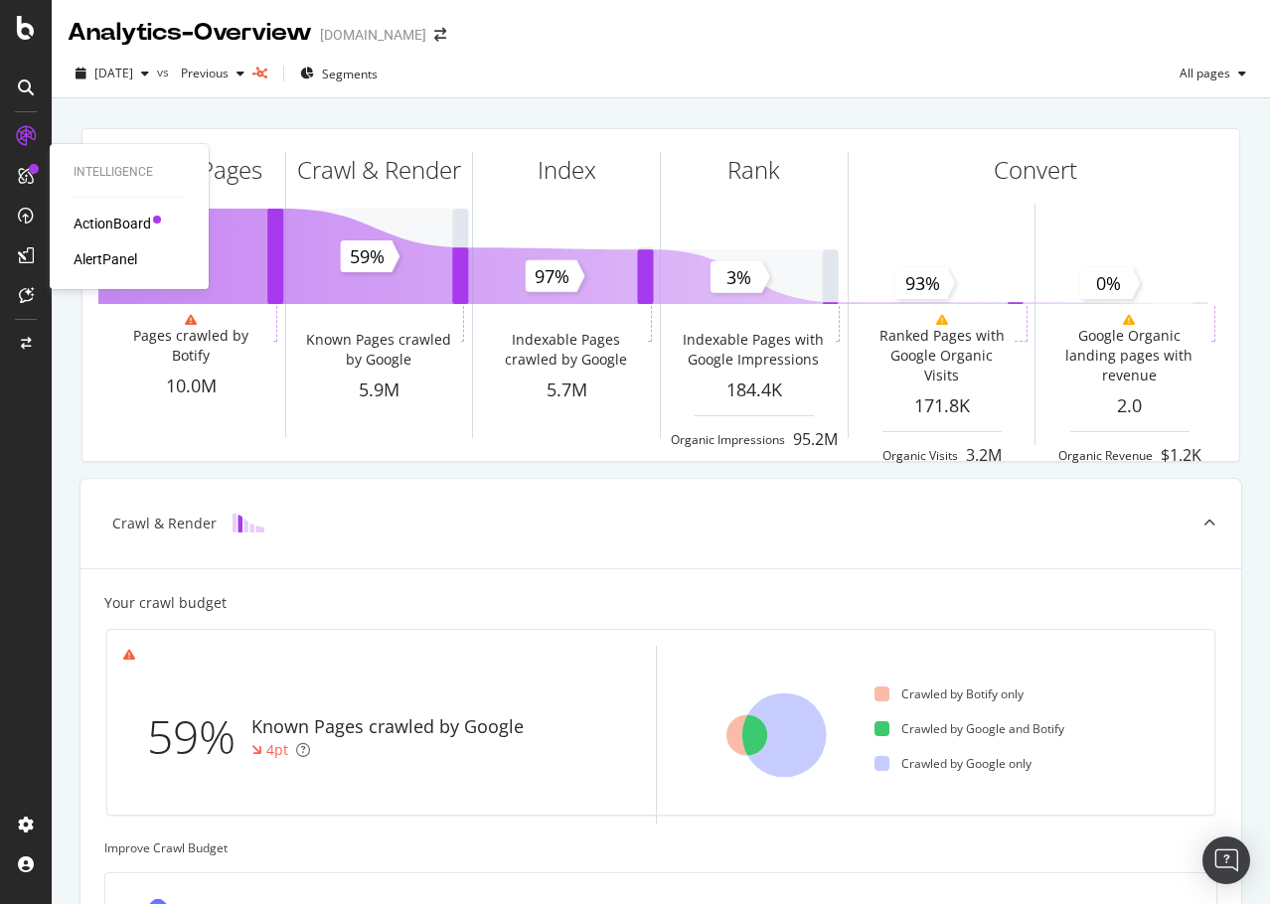 Image resolution: width=1270 pixels, height=904 pixels. Describe the element at coordinates (661, 848) in the screenshot. I see `div: Improve Crawl Budget` at that location.